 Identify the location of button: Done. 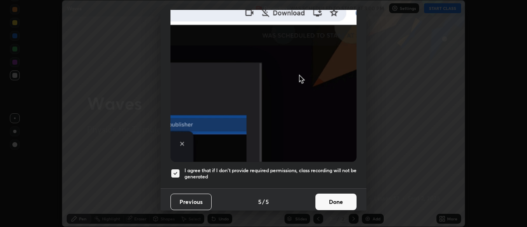
(336, 202).